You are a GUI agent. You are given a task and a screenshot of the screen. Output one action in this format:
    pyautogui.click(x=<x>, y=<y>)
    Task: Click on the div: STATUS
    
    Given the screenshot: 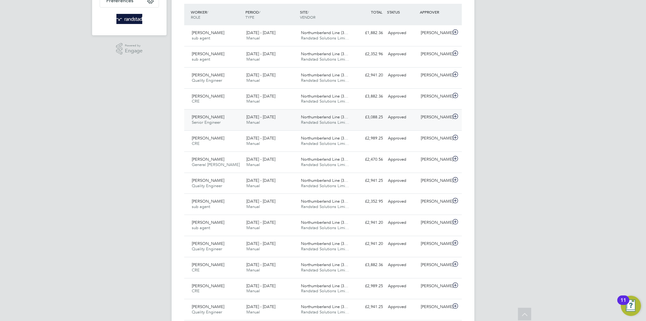 What is the action you would take?
    pyautogui.click(x=402, y=12)
    